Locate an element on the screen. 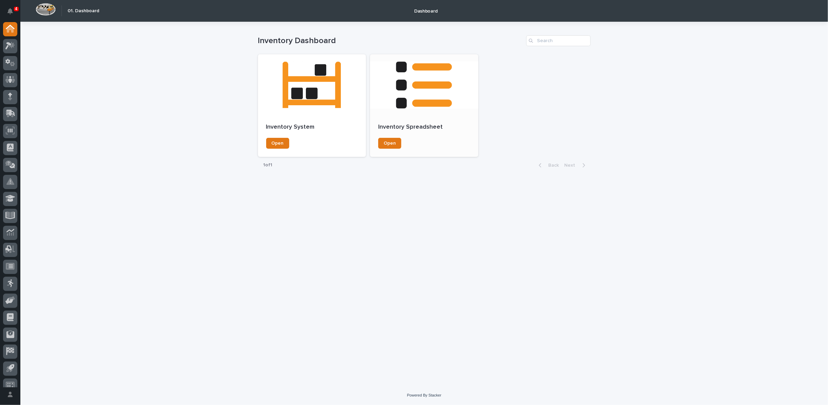  h1: Inventory Dashboard is located at coordinates (391, 41).